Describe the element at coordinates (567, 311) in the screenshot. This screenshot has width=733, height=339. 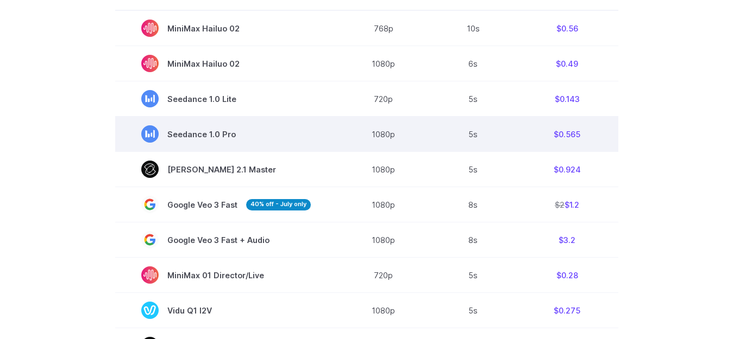
I see `td: $0.275` at that location.